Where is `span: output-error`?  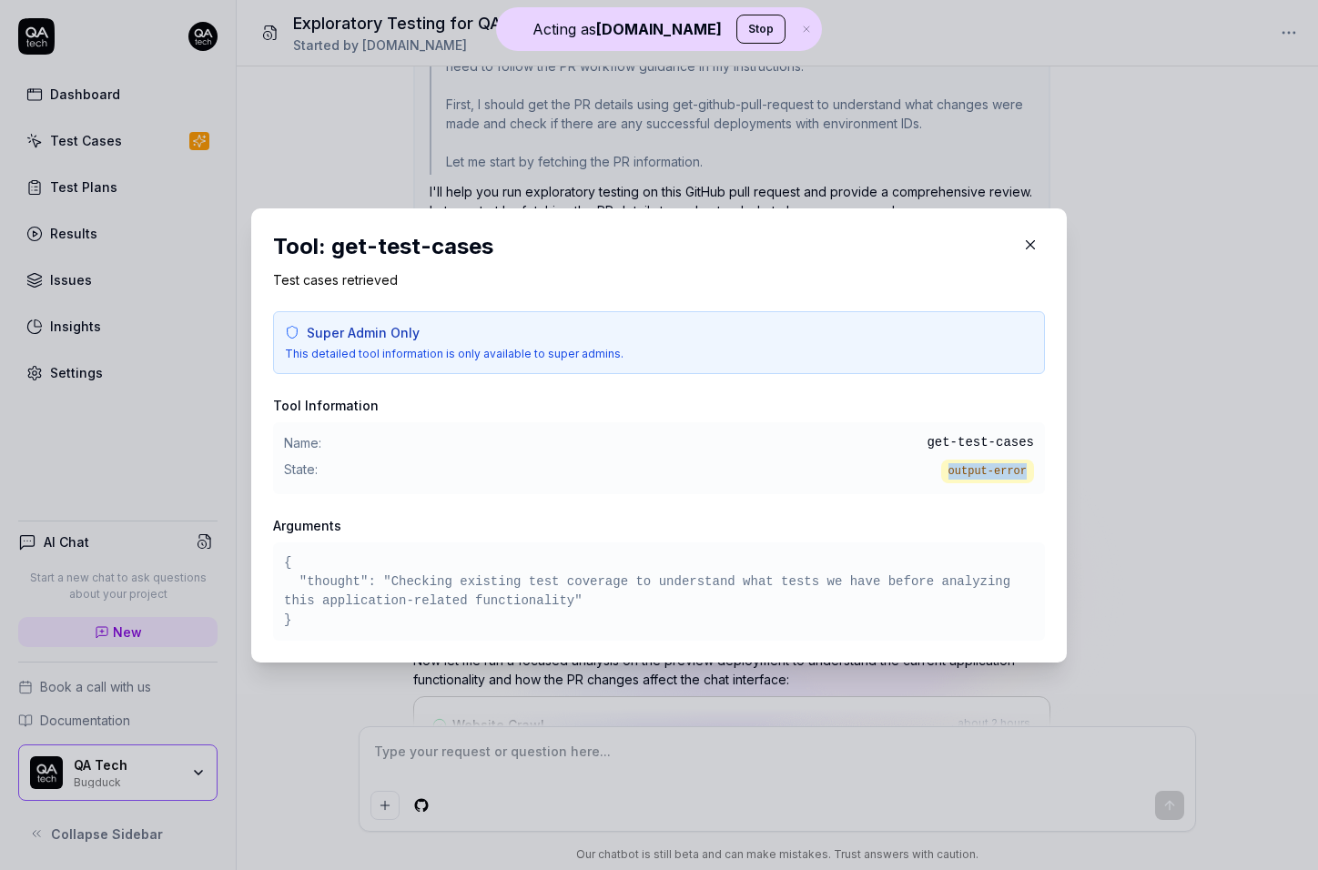
span: output-error is located at coordinates (988, 472).